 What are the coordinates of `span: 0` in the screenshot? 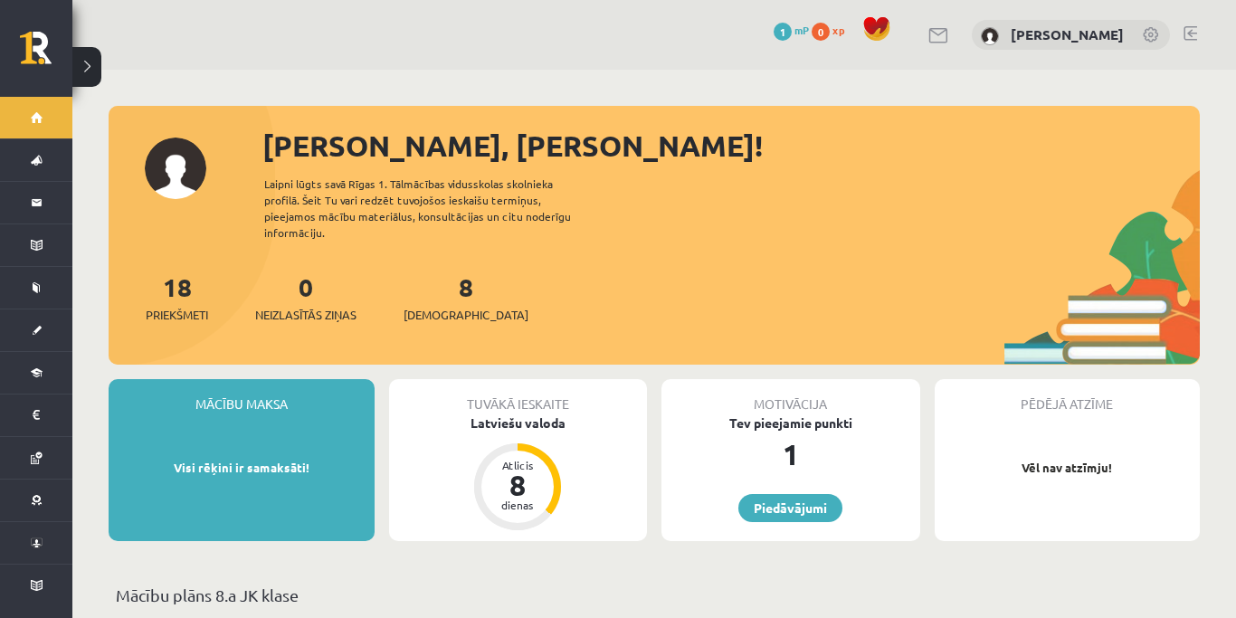 It's located at (821, 32).